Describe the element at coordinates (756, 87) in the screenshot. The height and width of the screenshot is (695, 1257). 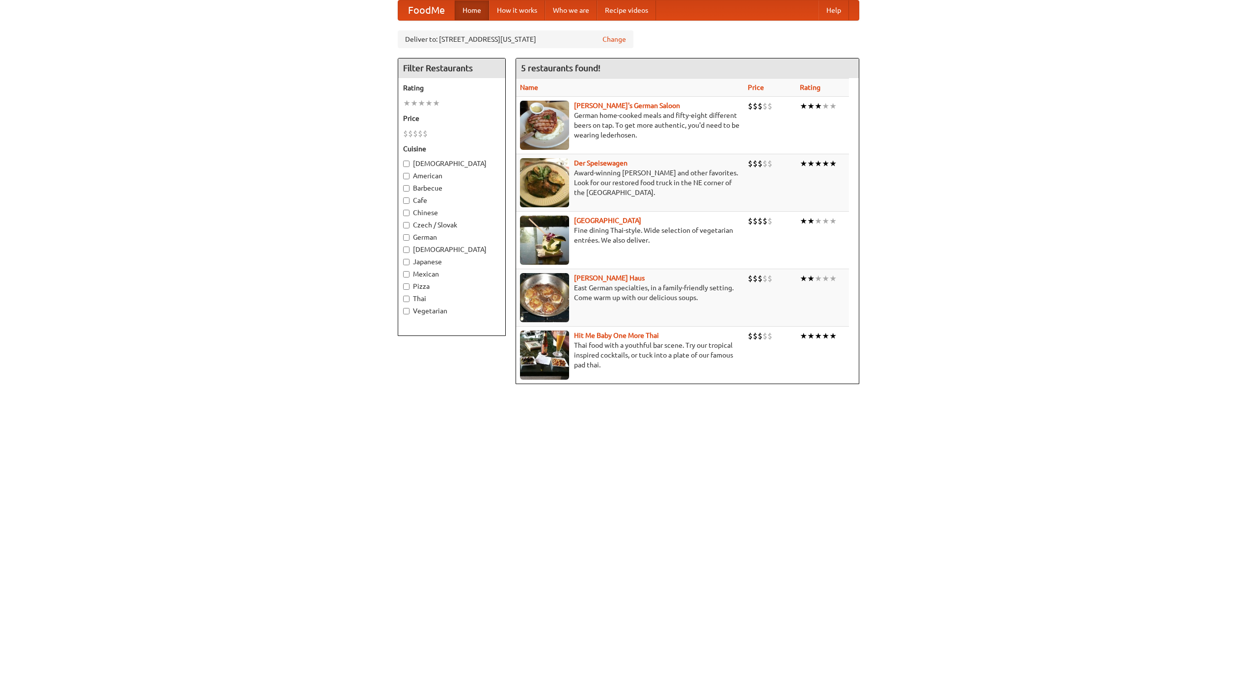
I see `a: Price` at that location.